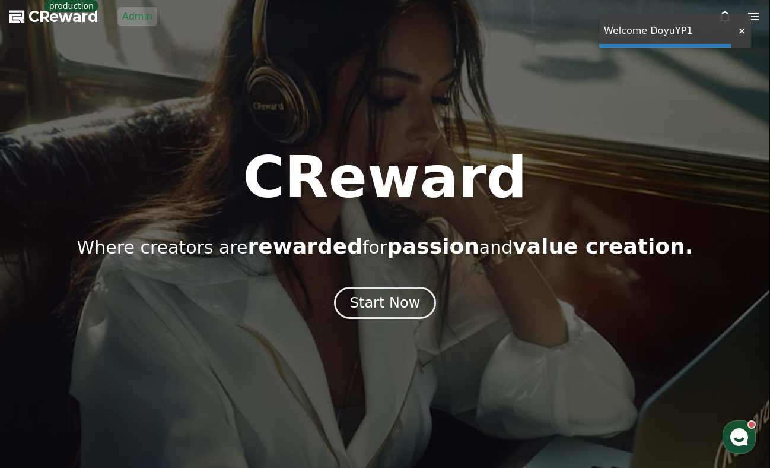 The image size is (770, 468). I want to click on span: passion, so click(433, 246).